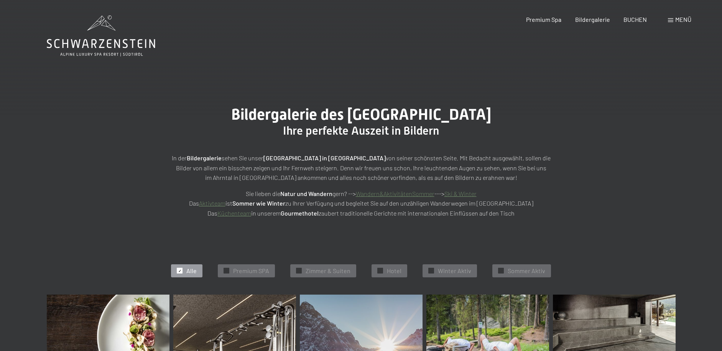 This screenshot has height=351, width=722. Describe the element at coordinates (204, 158) in the screenshot. I see `strong: Bildergalerie` at that location.